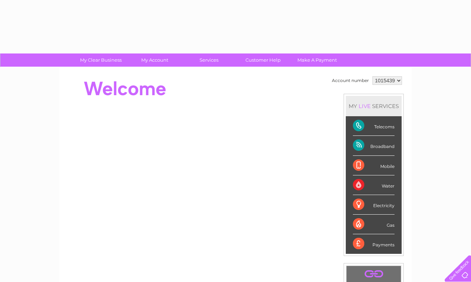 The image size is (471, 282). I want to click on div: LIVE, so click(365, 106).